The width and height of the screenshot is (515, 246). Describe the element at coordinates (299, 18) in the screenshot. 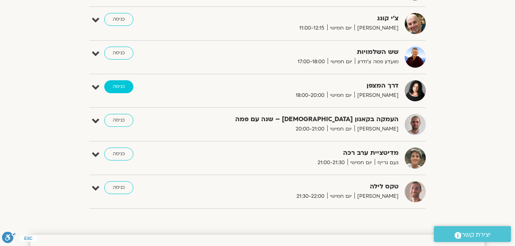

I see `strong: צ'י קונג` at that location.